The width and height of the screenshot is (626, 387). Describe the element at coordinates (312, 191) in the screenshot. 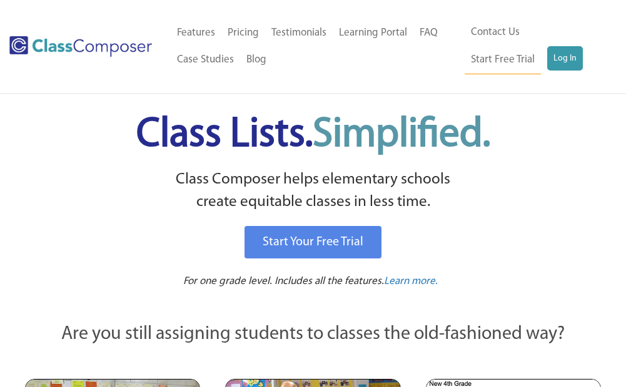

I see `p: Class Composer helps elementary schools create equitable classes in less time.` at that location.